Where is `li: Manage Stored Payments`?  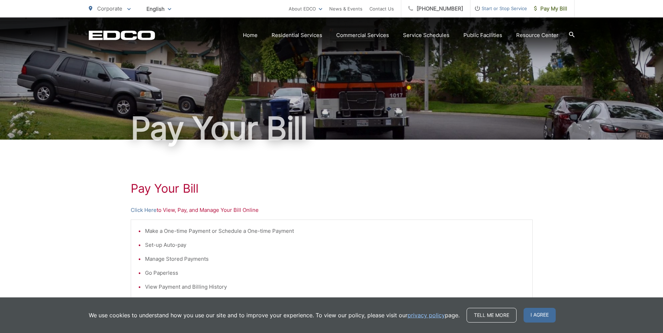
li: Manage Stored Payments is located at coordinates (335, 259).